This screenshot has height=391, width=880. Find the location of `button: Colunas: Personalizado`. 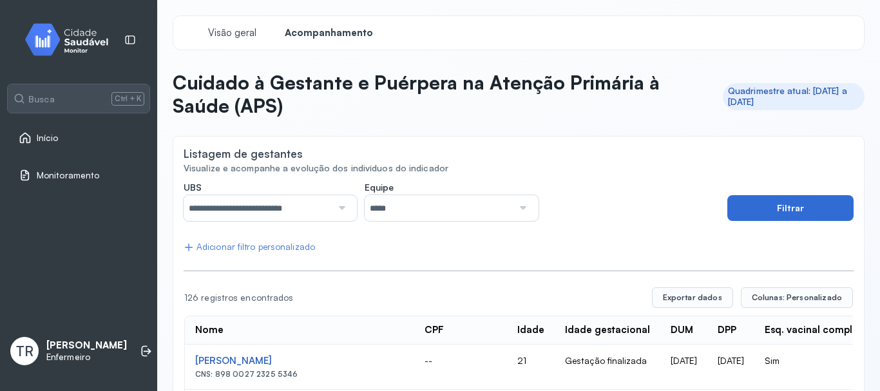

button: Colunas: Personalizado is located at coordinates (797, 298).